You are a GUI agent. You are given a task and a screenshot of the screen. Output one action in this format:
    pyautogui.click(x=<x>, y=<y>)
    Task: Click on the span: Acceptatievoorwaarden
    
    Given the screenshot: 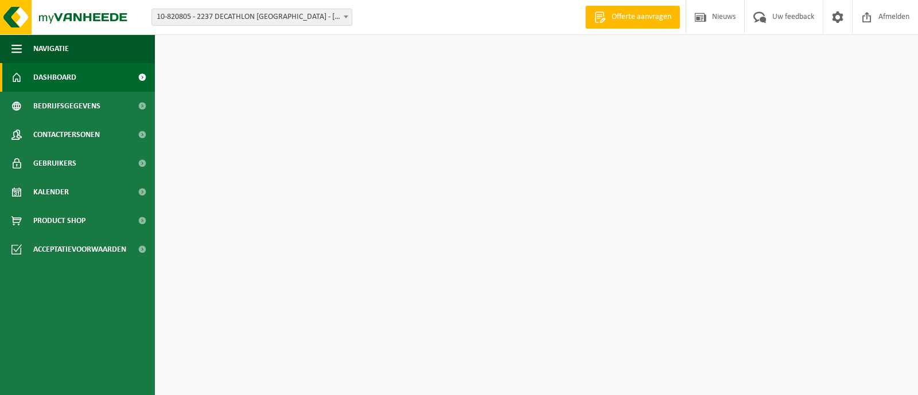 What is the action you would take?
    pyautogui.click(x=80, y=250)
    